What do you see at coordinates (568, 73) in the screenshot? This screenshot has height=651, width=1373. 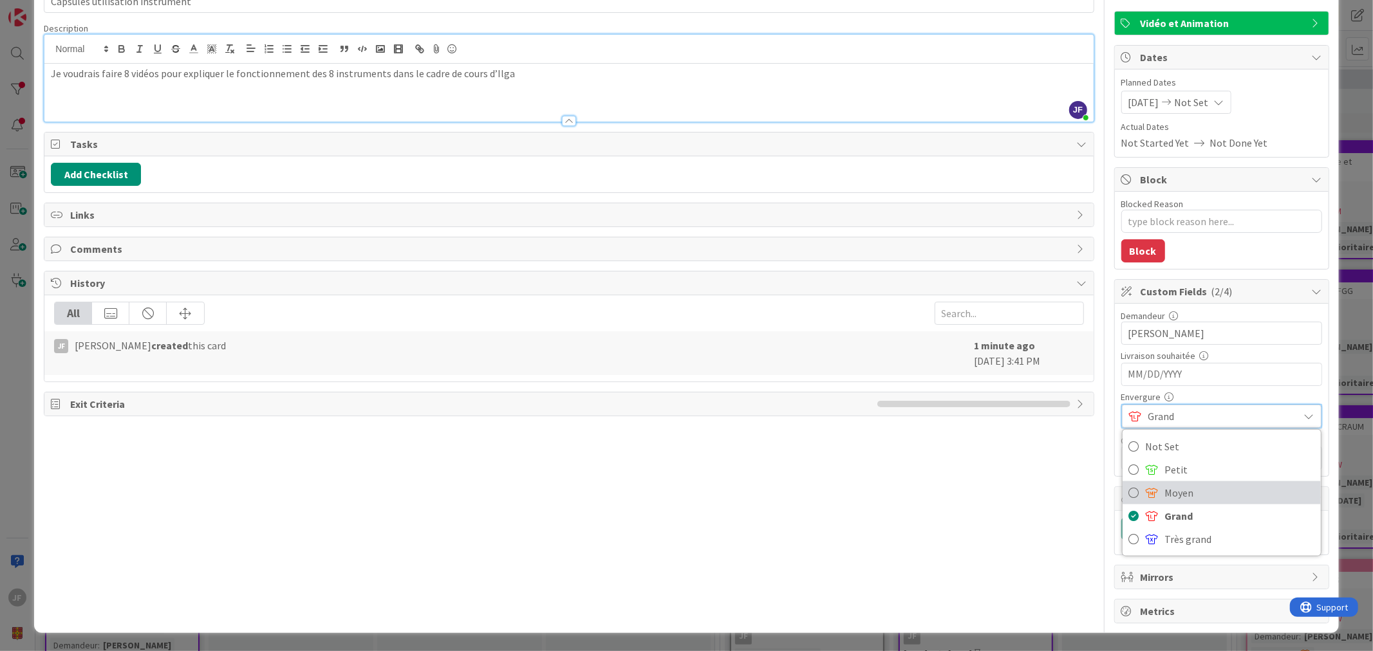 I see `p: Je voudrais faire 8 vidéos pour expliquer le fonctionnement des 8 instruments dans le cadre de co...` at bounding box center [568, 73].